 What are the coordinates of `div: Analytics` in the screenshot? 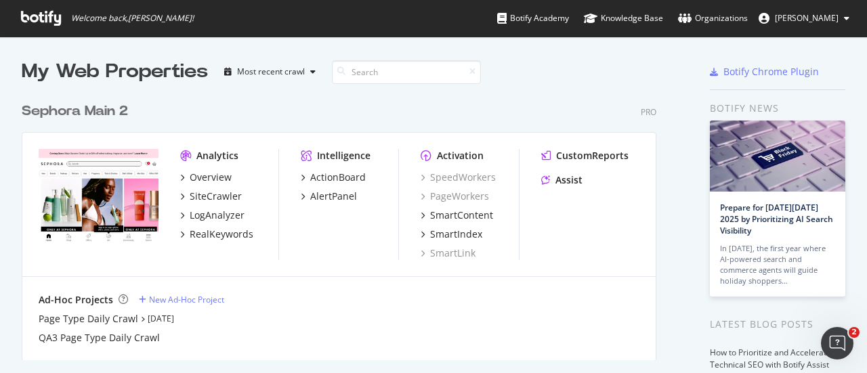 It's located at (217, 156).